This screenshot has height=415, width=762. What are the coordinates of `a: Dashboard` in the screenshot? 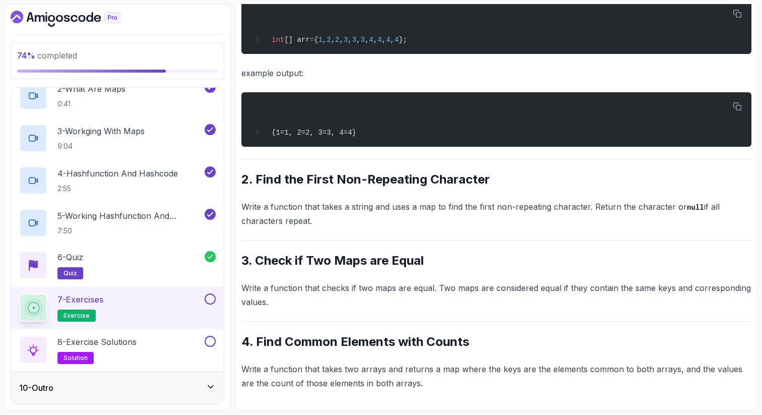 It's located at (77, 19).